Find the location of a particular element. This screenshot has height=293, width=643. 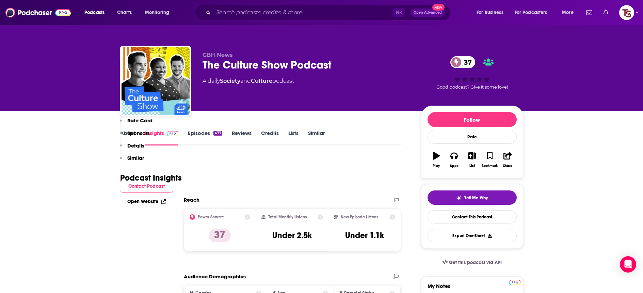

a: Contact This Podcast is located at coordinates (472, 216).